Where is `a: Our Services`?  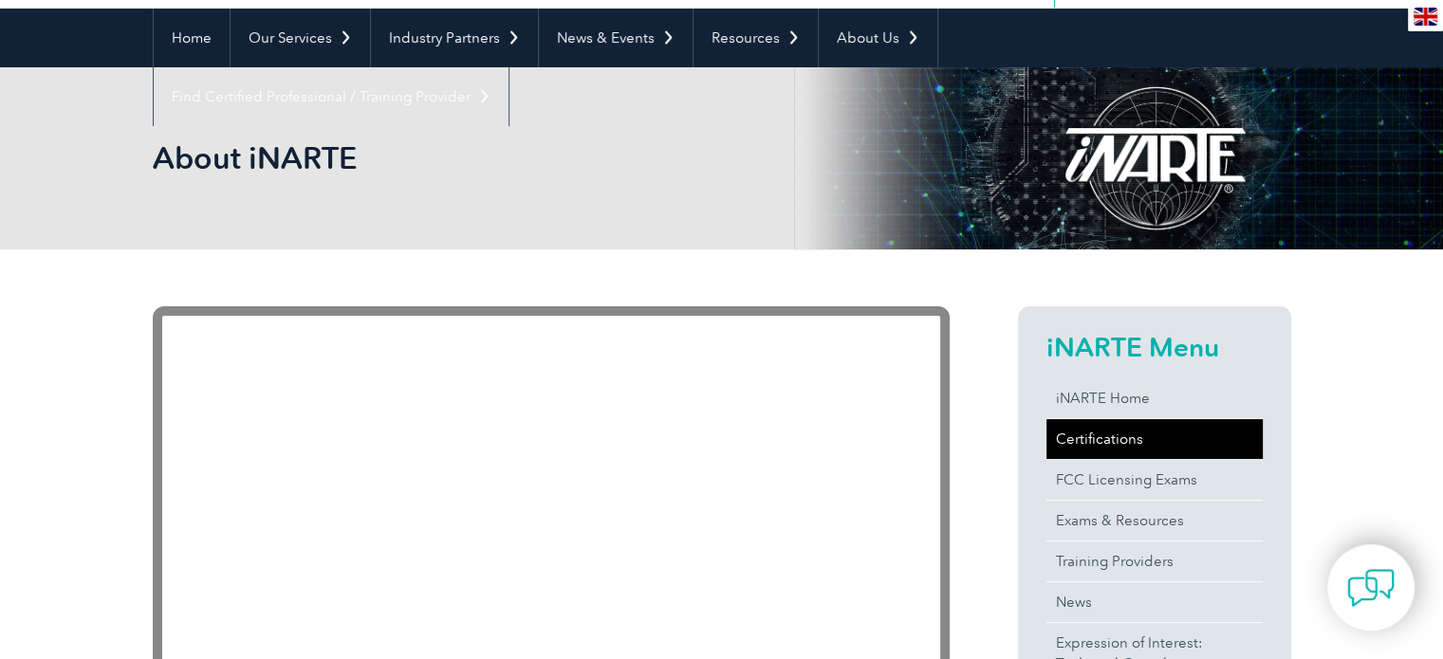
a: Our Services is located at coordinates (300, 38).